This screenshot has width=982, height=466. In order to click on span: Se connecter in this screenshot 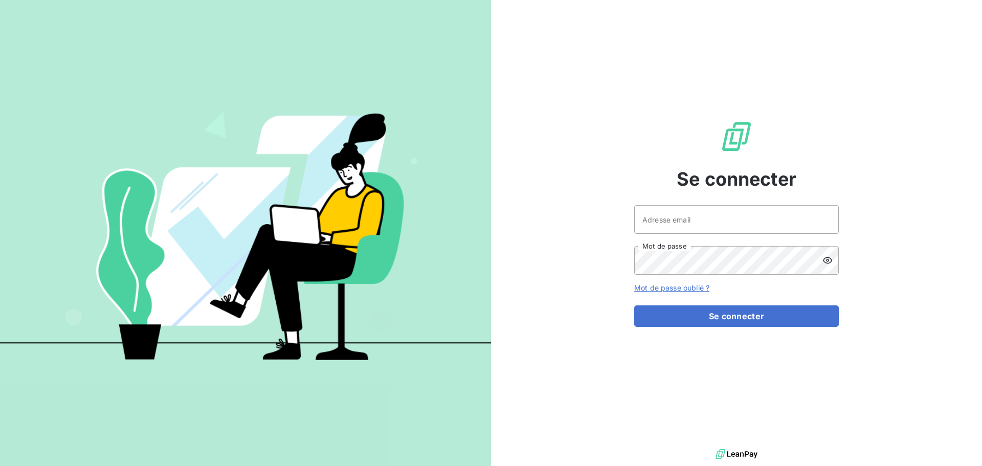, I will do `click(736, 179)`.